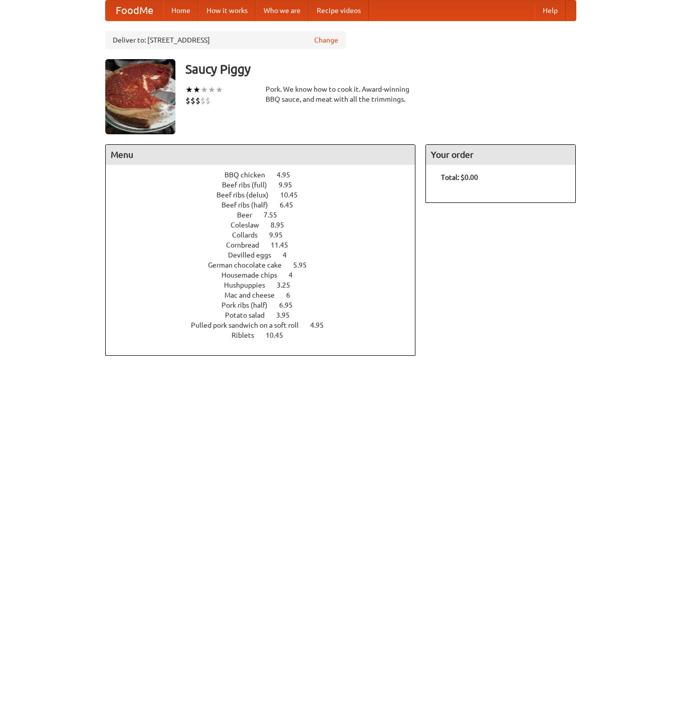 This screenshot has height=709, width=681. Describe the element at coordinates (459, 177) in the screenshot. I see `b: Total: $0.00` at that location.